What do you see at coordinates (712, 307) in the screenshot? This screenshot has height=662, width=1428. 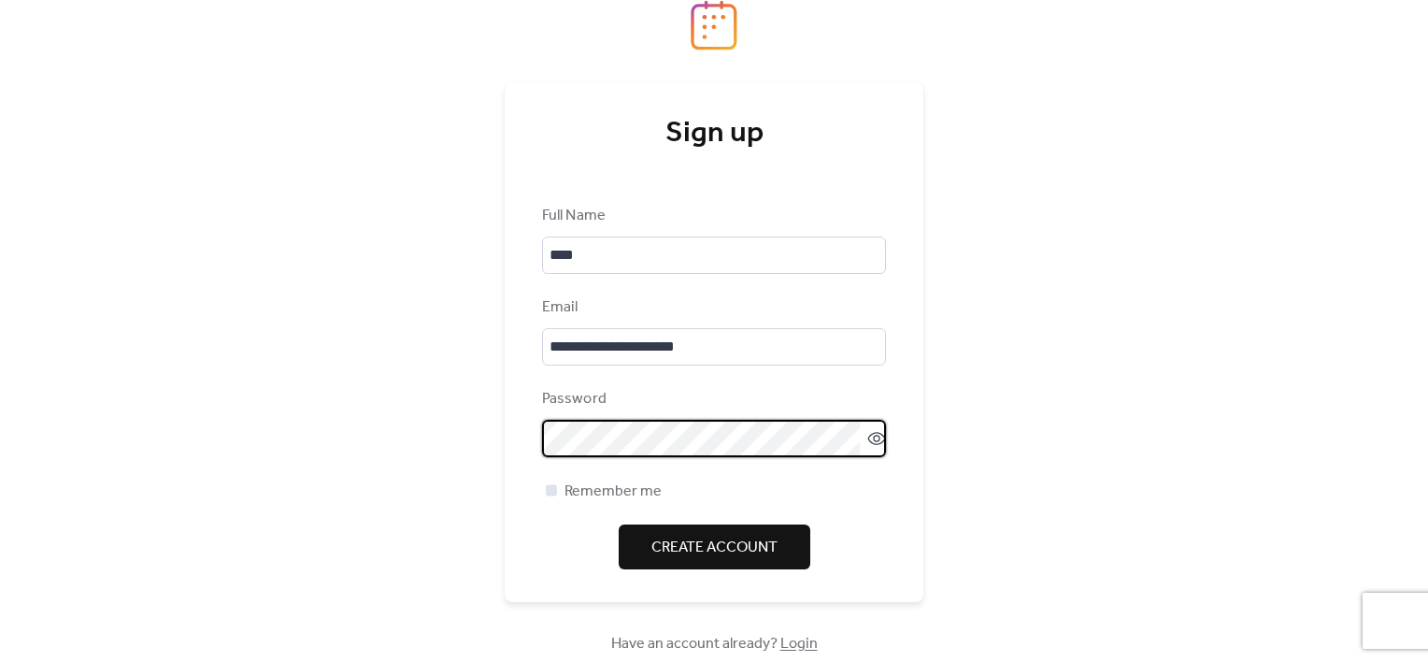 I see `div: Email` at bounding box center [712, 307].